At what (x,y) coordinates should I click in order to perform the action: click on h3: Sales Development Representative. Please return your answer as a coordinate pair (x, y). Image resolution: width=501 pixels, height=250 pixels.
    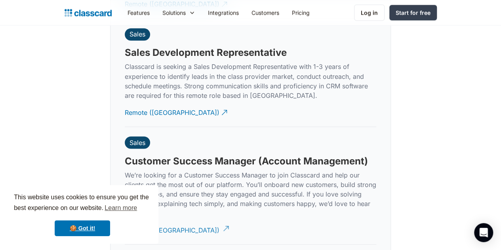
    Looking at the image, I should click on (205, 53).